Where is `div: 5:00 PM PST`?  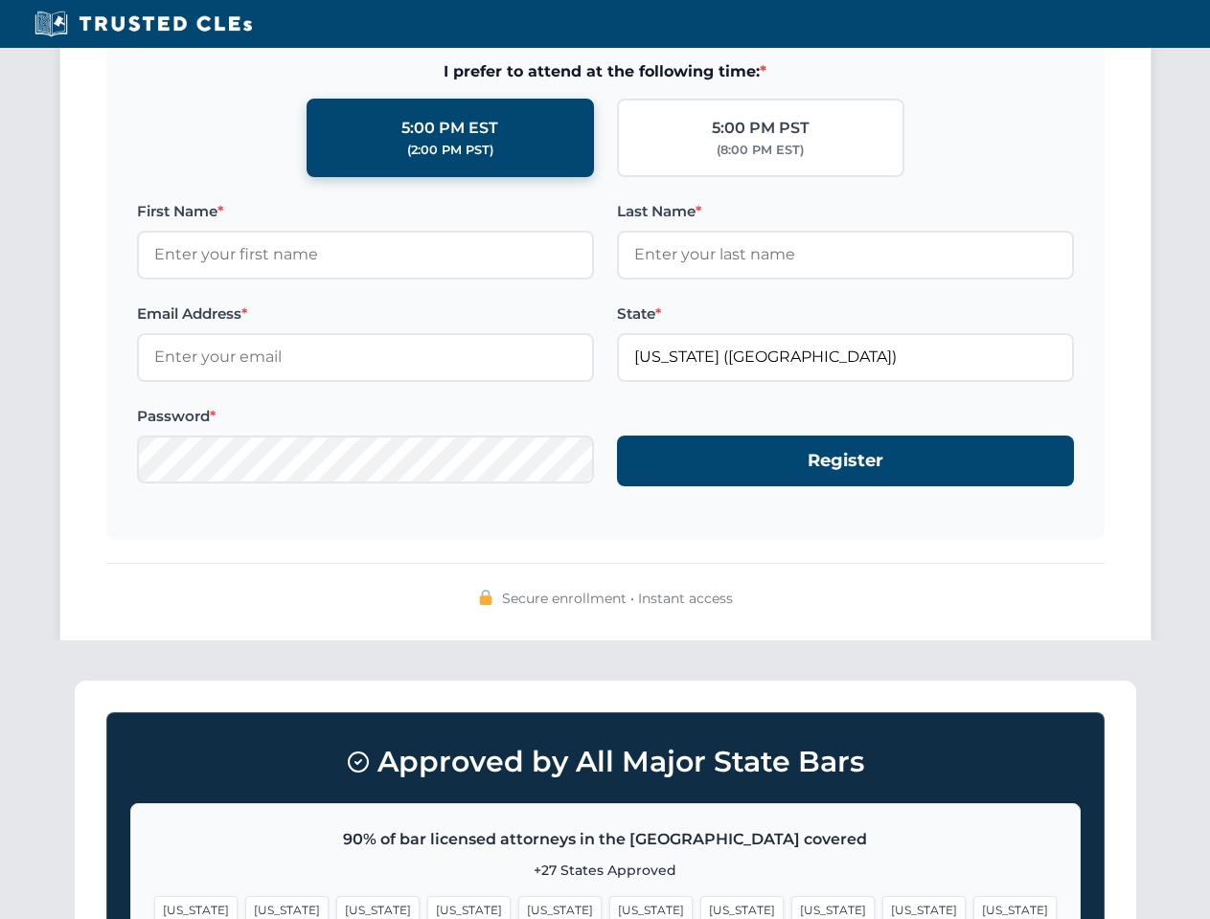
div: 5:00 PM PST is located at coordinates (761, 128).